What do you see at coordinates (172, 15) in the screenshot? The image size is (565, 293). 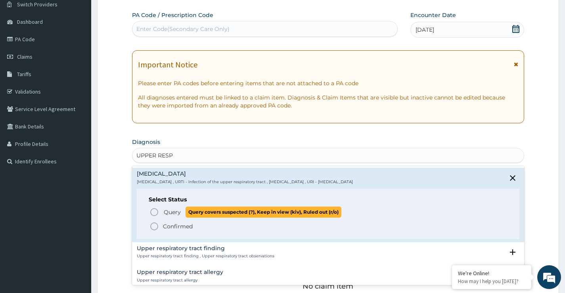 I see `label: PA Code / Prescription Code` at bounding box center [172, 15].